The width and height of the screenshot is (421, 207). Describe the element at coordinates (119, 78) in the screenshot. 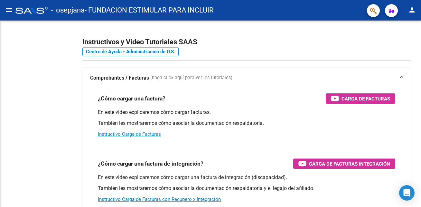

I see `strong: Comprobantes / Facturas` at that location.